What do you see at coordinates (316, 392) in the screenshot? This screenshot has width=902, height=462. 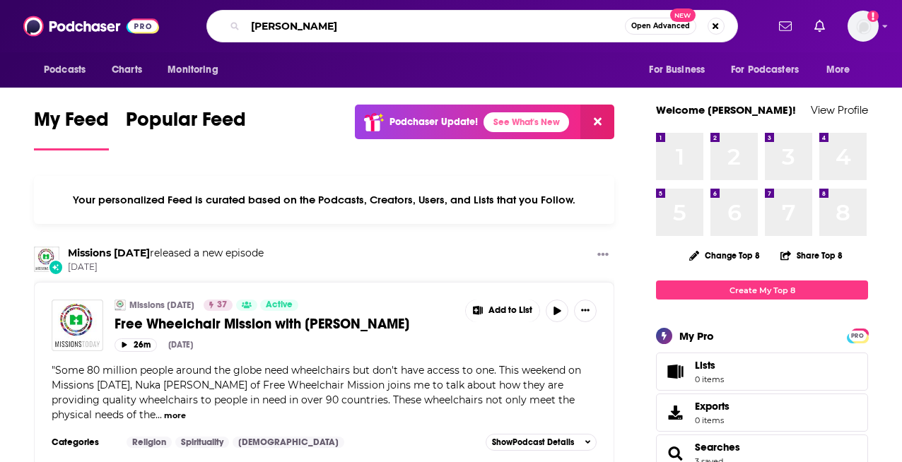 I see `span: Some 80 million people around the globe need wheelchairs but don't have access to one. This weeke...` at bounding box center [316, 392].